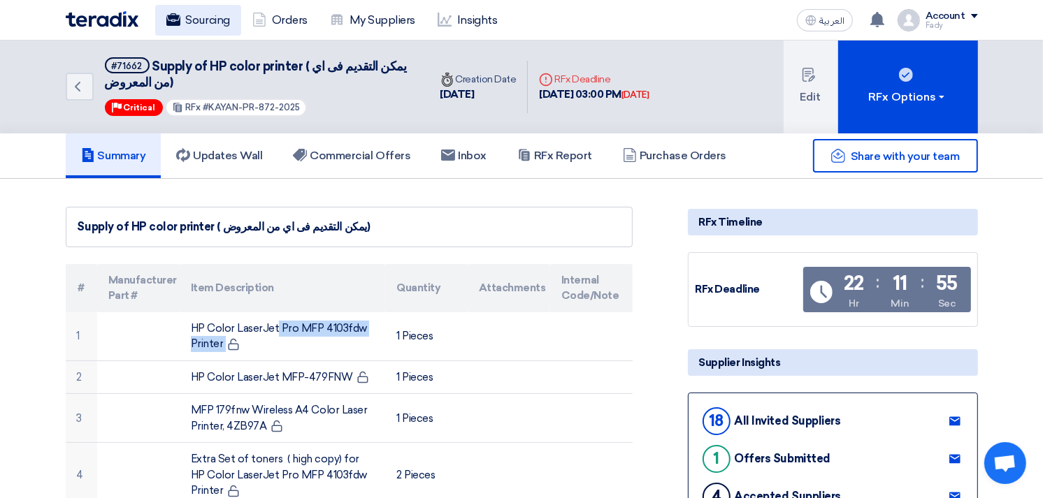  Describe the element at coordinates (463, 156) in the screenshot. I see `a: Inbox` at that location.